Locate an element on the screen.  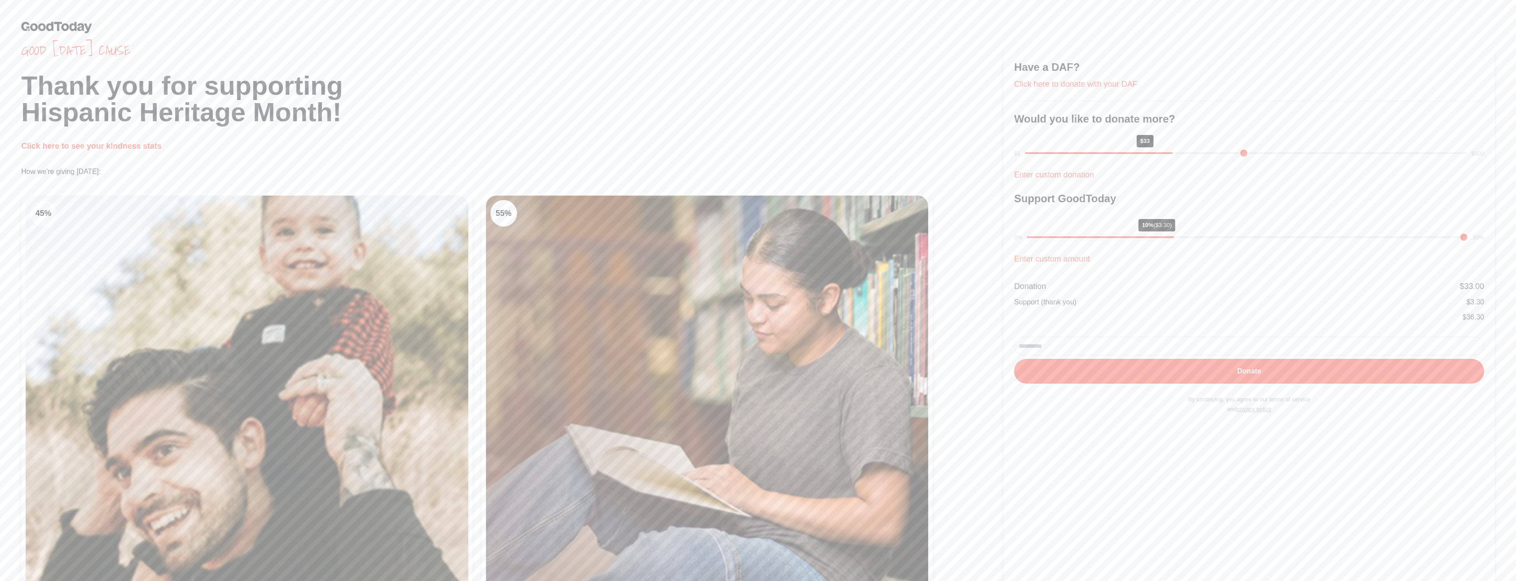
span: ($3.30) is located at coordinates (1163, 225).